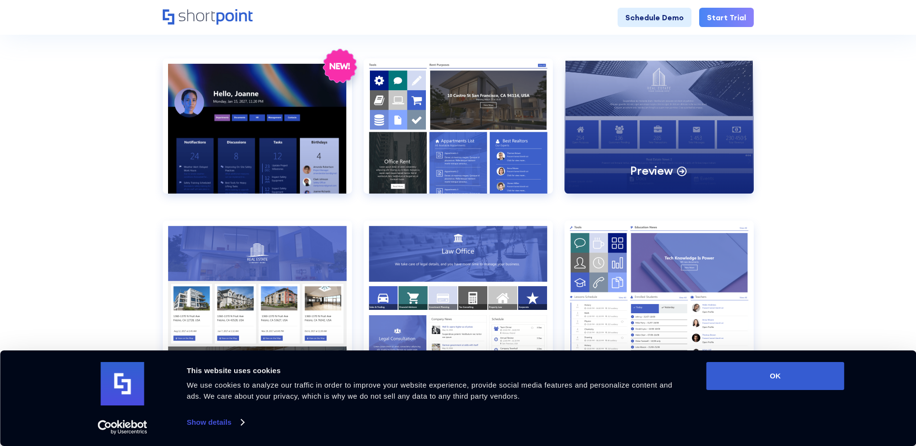  I want to click on div: This website uses cookies, so click(435, 371).